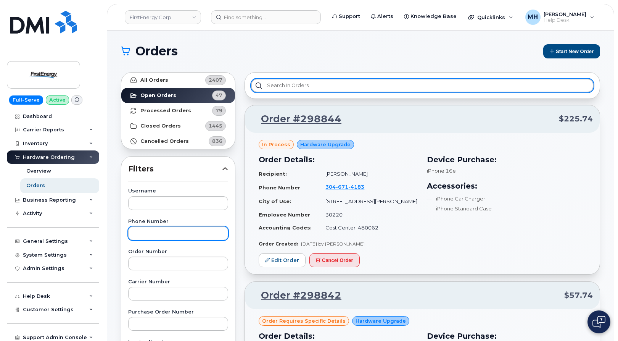 This screenshot has height=341, width=618. What do you see at coordinates (506, 208) in the screenshot?
I see `li: iPhone Standard Case` at bounding box center [506, 208].